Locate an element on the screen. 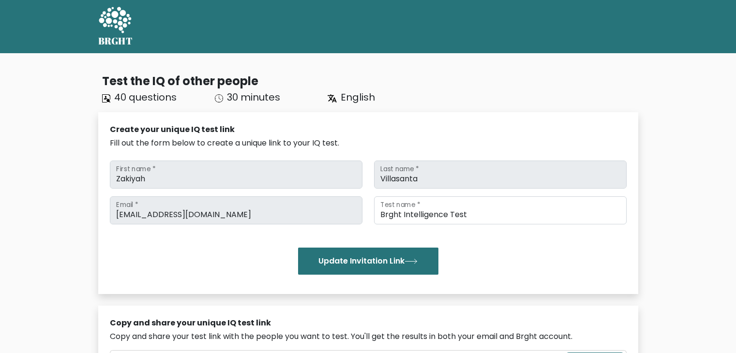 The width and height of the screenshot is (736, 353). span: English is located at coordinates (358, 97).